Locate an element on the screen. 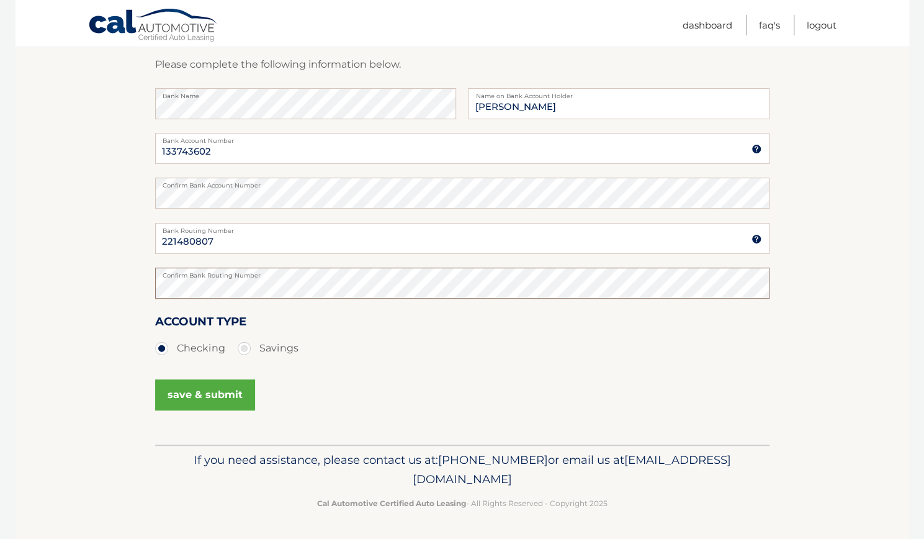 The image size is (924, 539). label: Bank Routing Number is located at coordinates (463, 228).